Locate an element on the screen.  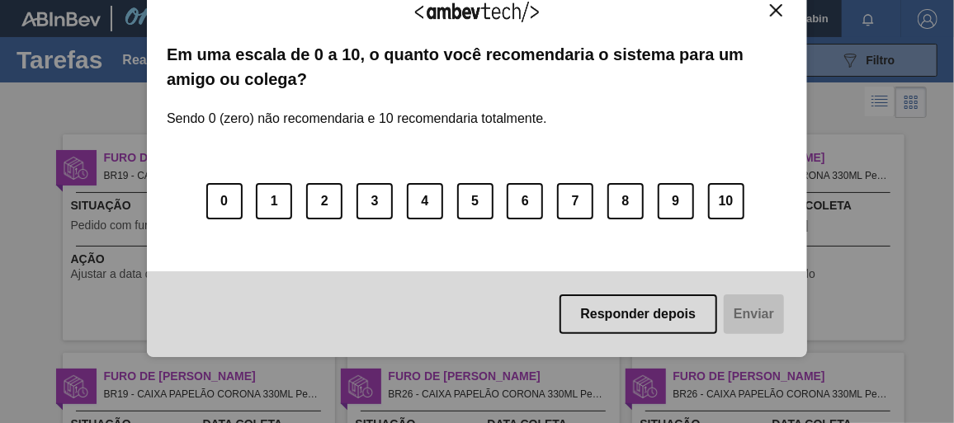
label: Em uma escala de 0 a 10, o quanto você recomendaria o sistema para um amigo ou colega? is located at coordinates (477, 67).